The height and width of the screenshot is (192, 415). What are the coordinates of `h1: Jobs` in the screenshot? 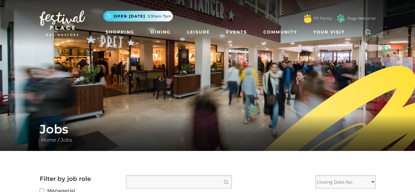 It's located at (208, 130).